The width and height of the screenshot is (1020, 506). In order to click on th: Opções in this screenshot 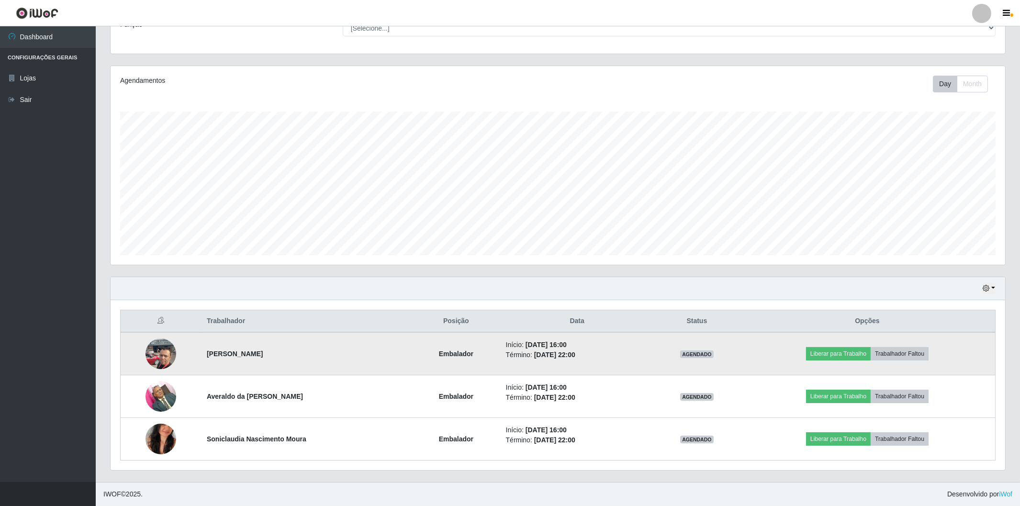, I will do `click(867, 321)`.